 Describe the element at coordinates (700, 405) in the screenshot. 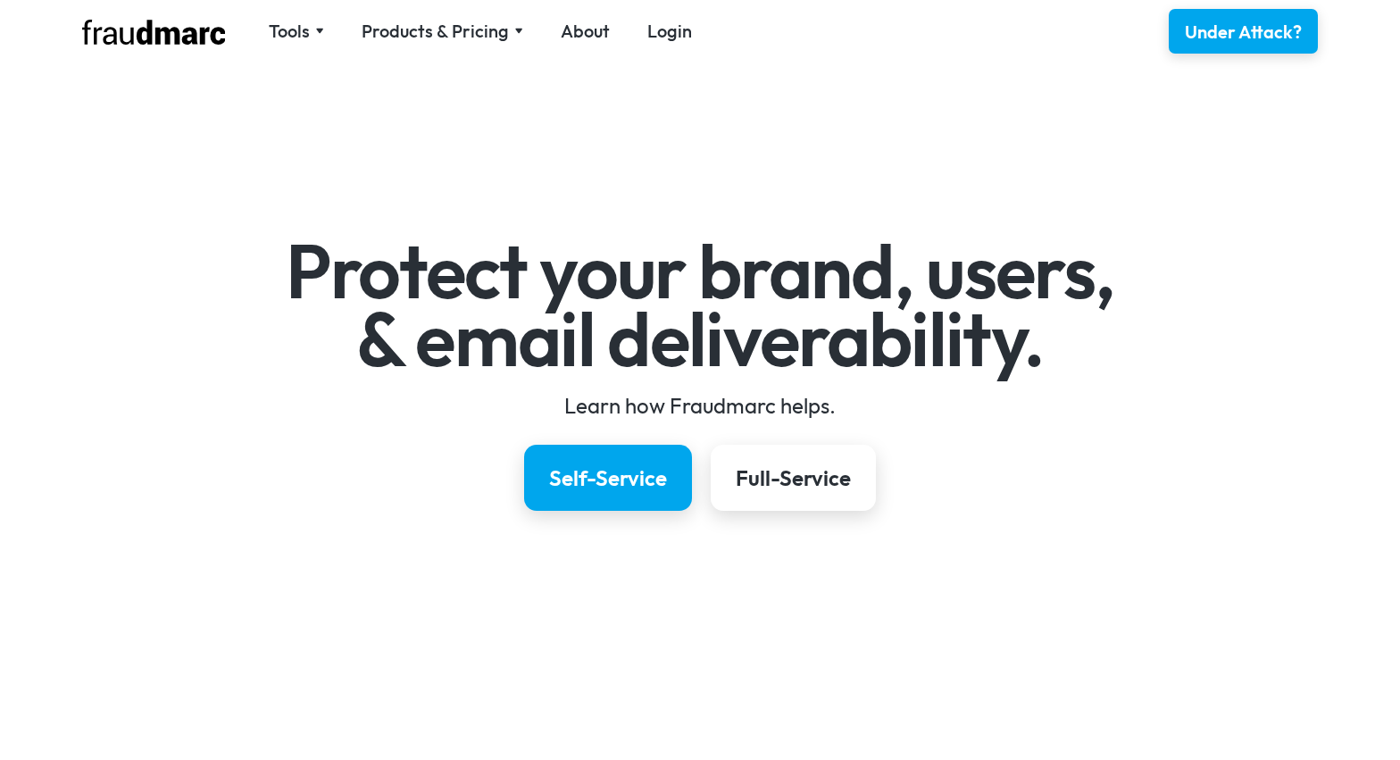

I see `div: Learn how Fraudmarc helps.` at that location.